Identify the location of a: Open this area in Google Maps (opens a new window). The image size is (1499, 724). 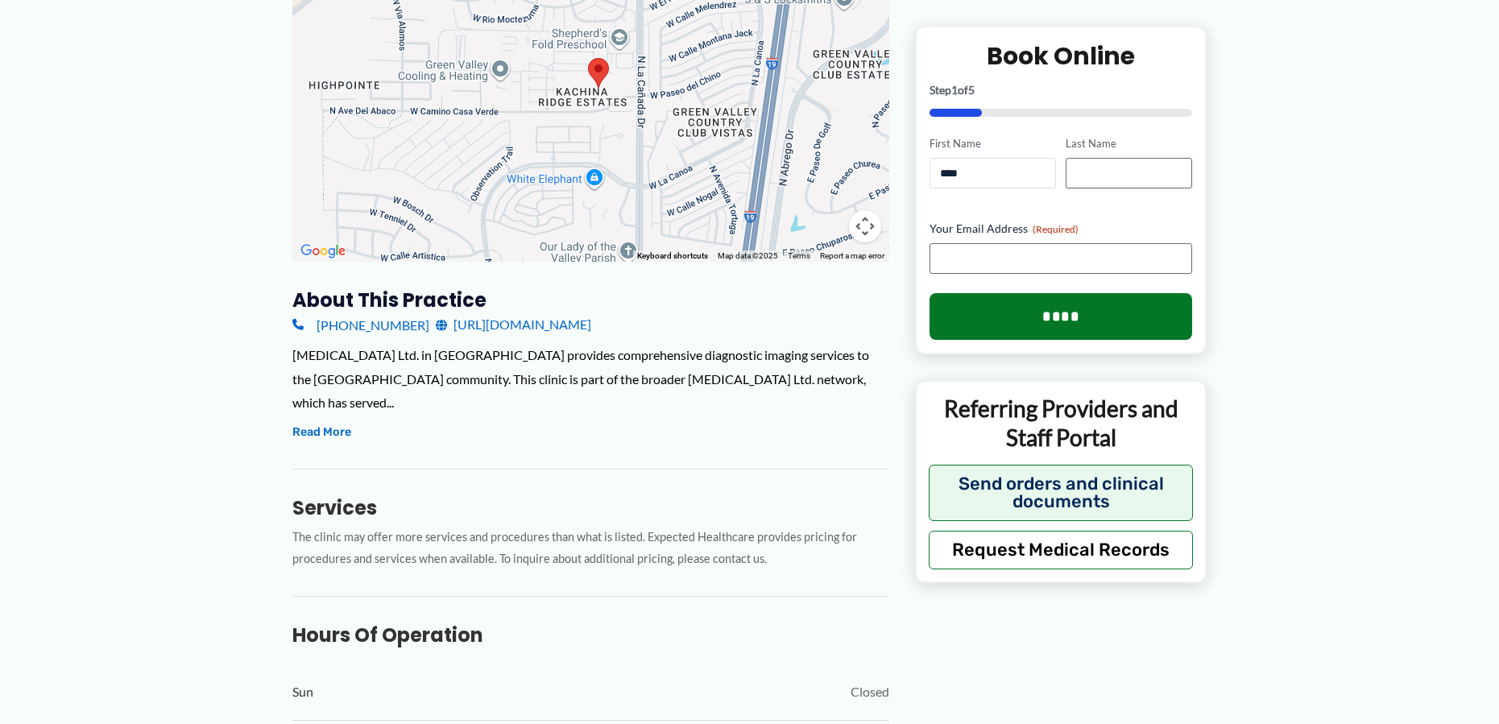
(323, 251).